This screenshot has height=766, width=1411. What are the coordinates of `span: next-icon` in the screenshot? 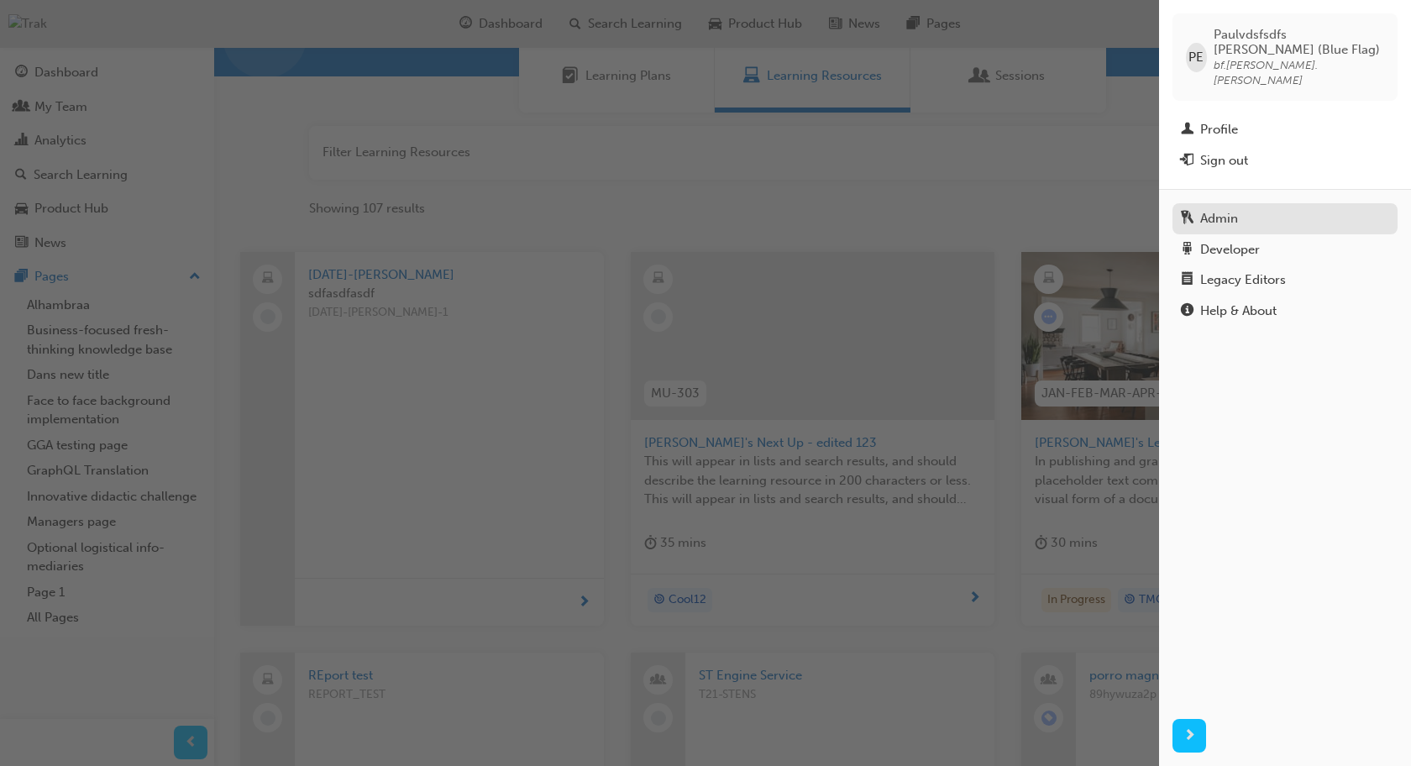 It's located at (1189, 736).